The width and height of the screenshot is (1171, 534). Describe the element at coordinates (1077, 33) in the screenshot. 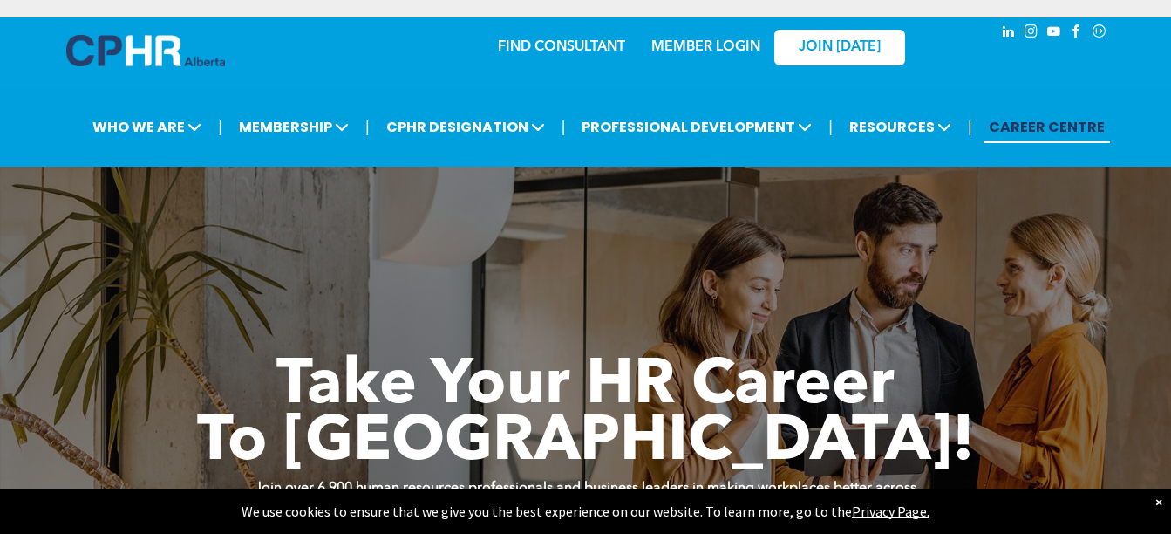

I see `a: facebook` at that location.